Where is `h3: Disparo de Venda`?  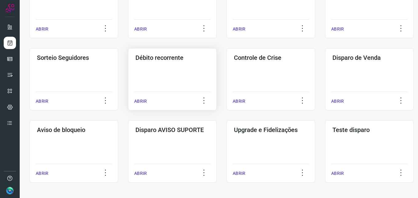 h3: Disparo de Venda is located at coordinates (370, 58).